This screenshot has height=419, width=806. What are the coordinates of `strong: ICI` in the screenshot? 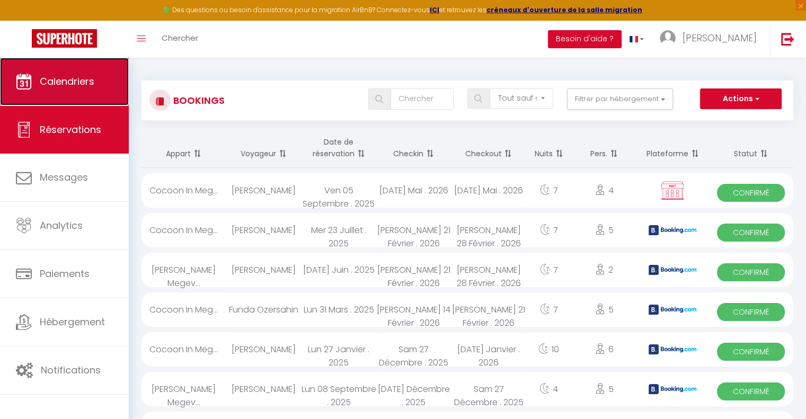 It's located at (435, 10).